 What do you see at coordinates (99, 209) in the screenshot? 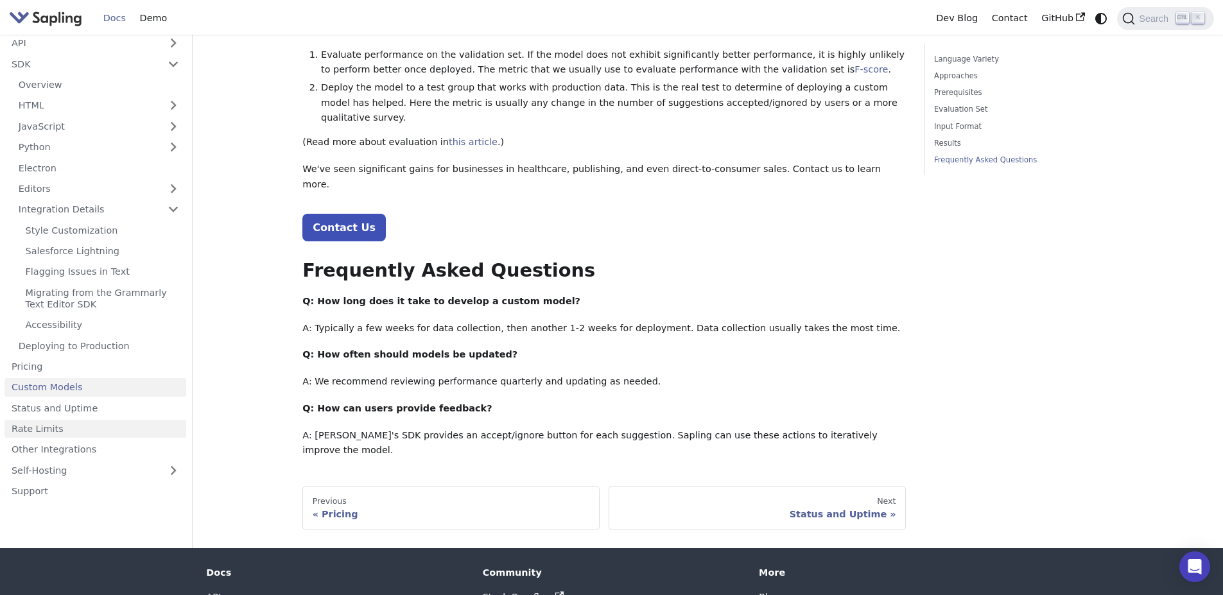
I see `a: Integration Details` at bounding box center [99, 209].